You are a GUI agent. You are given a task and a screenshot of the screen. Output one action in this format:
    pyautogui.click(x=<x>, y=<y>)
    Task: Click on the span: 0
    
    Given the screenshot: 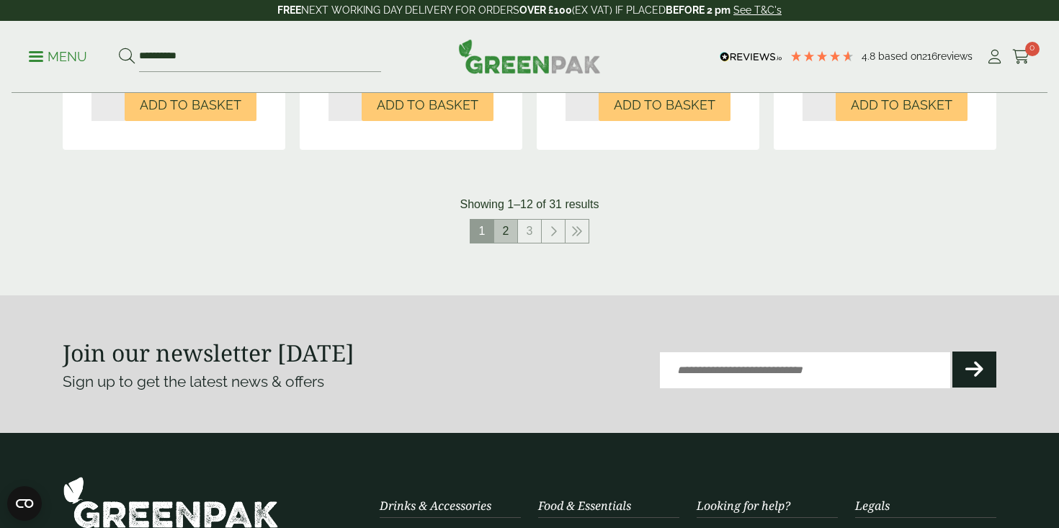 What is the action you would take?
    pyautogui.click(x=1032, y=49)
    